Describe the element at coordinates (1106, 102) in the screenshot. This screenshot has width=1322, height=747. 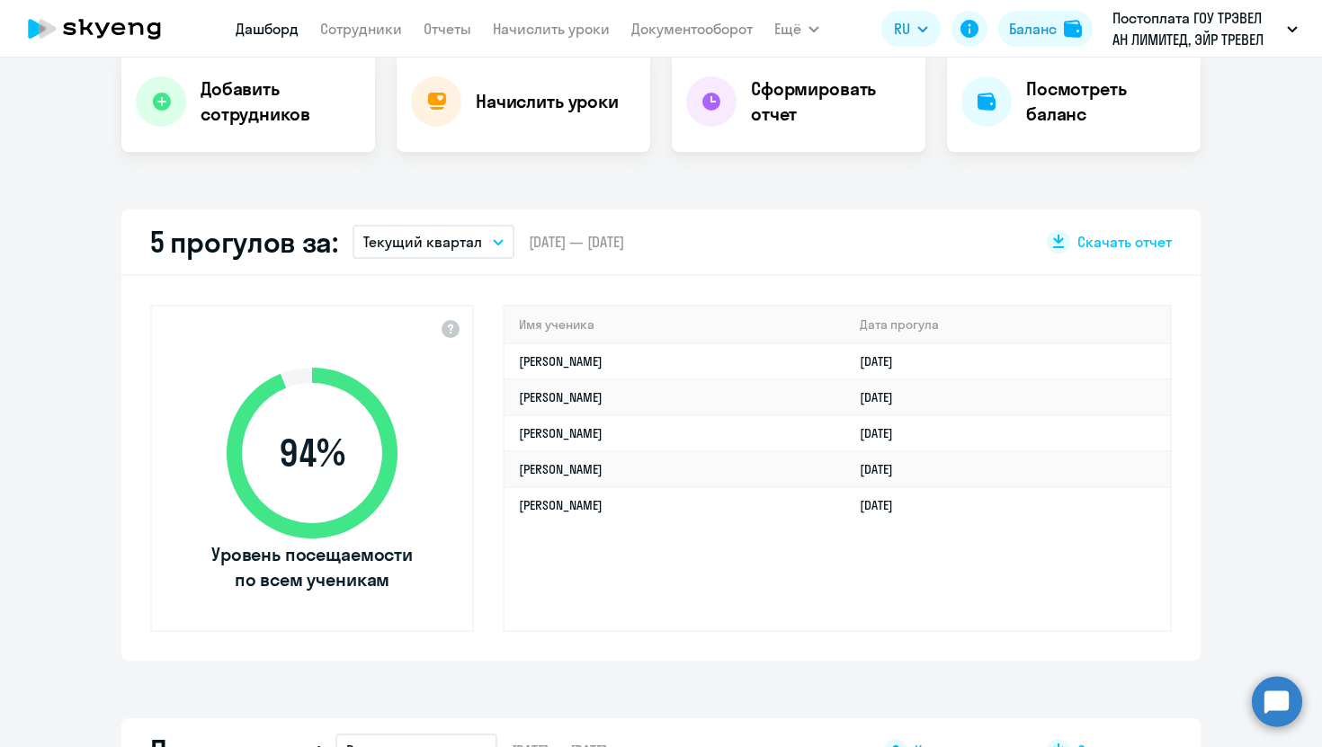
I see `h4: Посмотреть баланс` at that location.